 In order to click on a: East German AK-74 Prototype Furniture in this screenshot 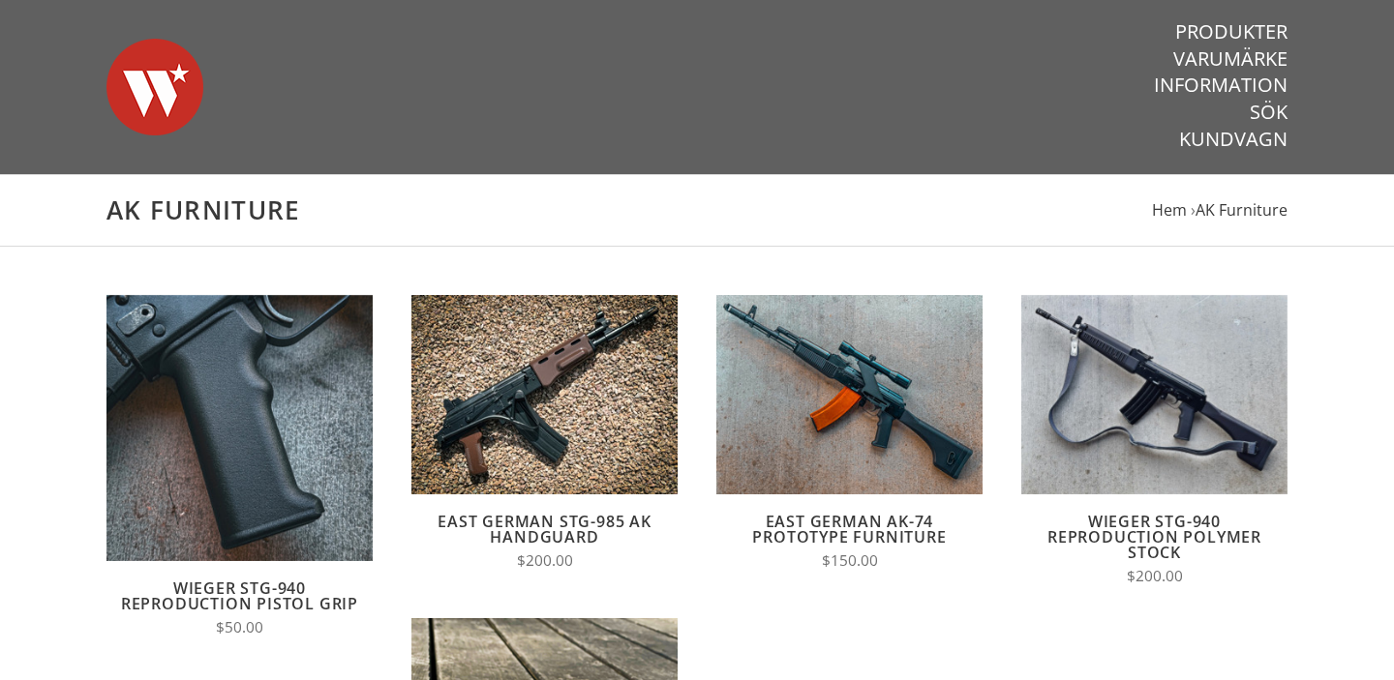, I will do `click(849, 529)`.